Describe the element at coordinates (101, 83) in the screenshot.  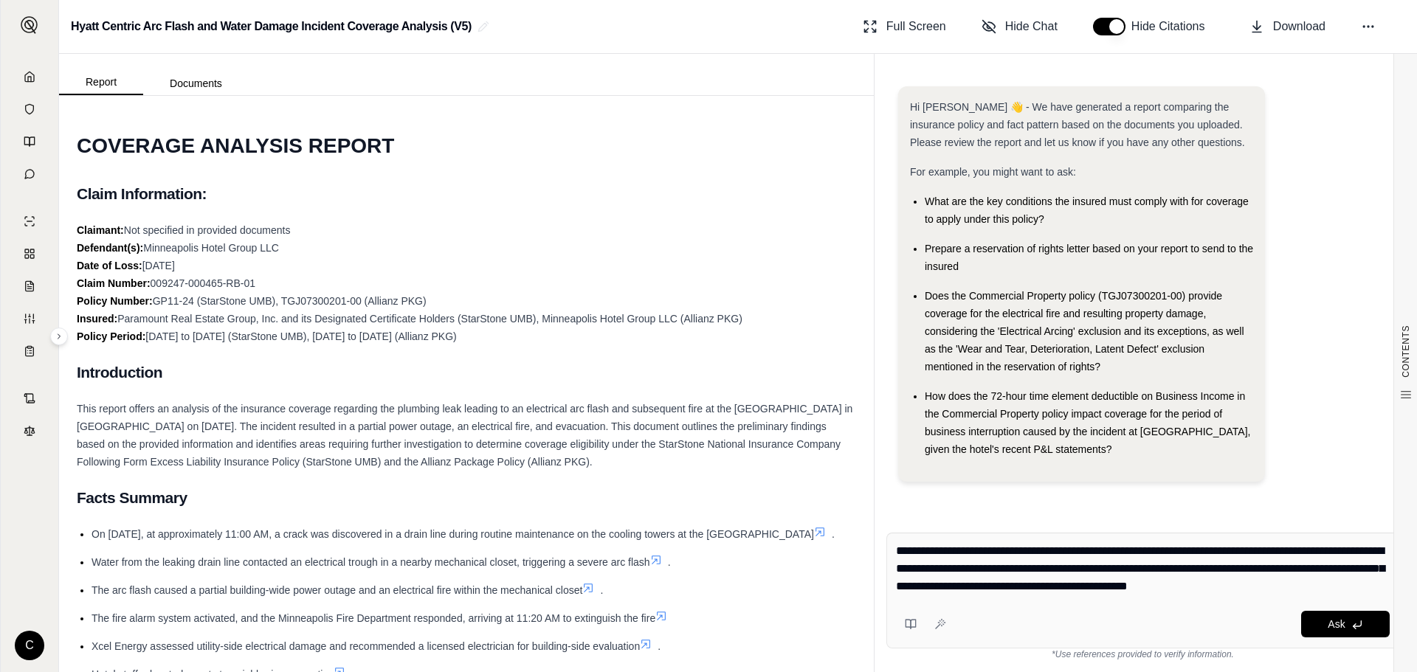
I see `button: Report` at that location.